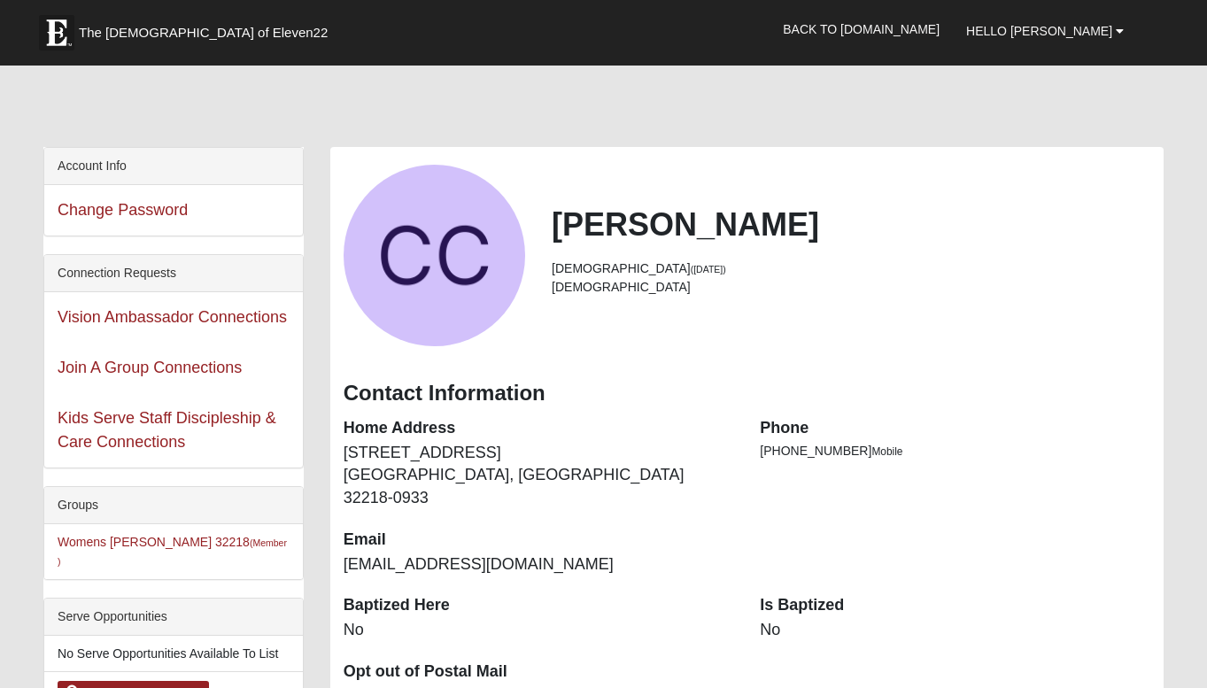  What do you see at coordinates (955, 429) in the screenshot?
I see `dt: Phone` at bounding box center [955, 429].